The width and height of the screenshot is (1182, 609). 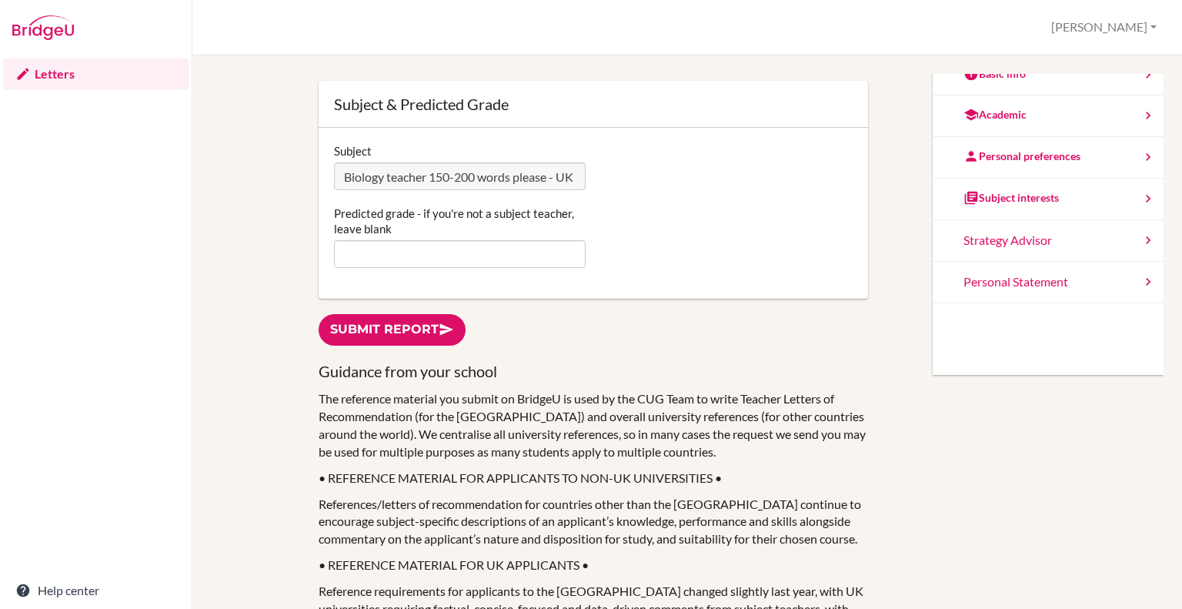 I want to click on div: Basic info, so click(x=994, y=74).